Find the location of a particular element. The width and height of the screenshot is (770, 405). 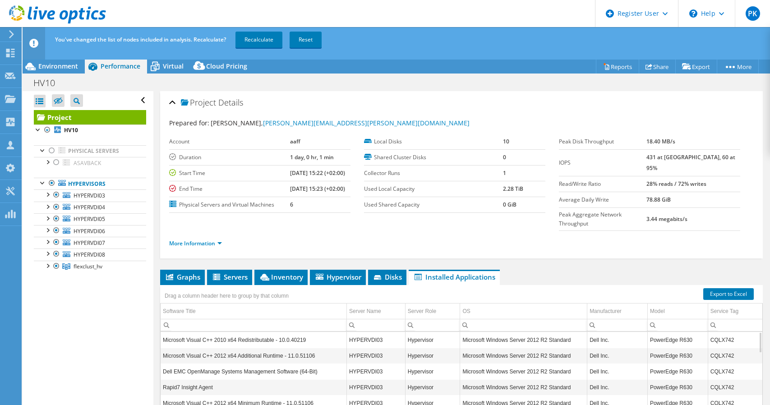

a: Project is located at coordinates (90, 117).